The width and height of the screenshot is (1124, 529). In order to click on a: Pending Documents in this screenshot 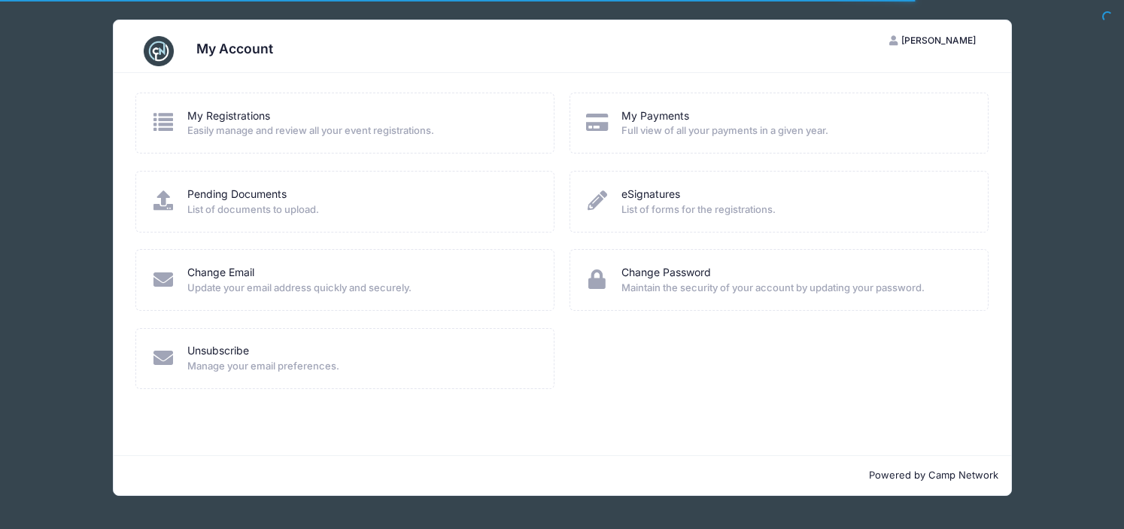, I will do `click(237, 194)`.